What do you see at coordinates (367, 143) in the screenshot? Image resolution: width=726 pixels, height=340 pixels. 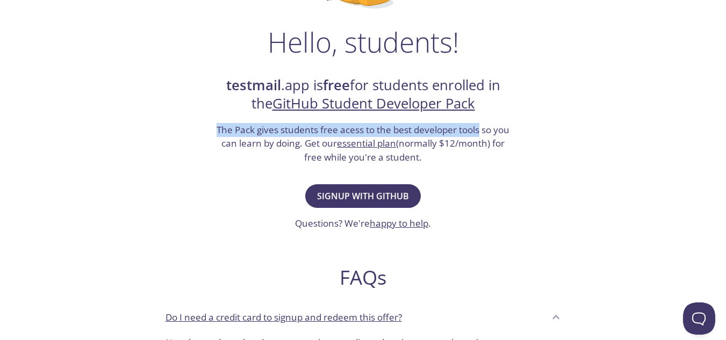 I see `a: essential plan` at bounding box center [367, 143].